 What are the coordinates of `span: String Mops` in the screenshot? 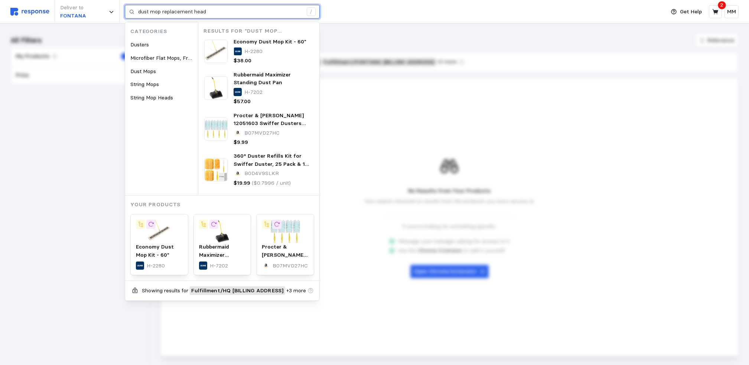 It's located at (144, 84).